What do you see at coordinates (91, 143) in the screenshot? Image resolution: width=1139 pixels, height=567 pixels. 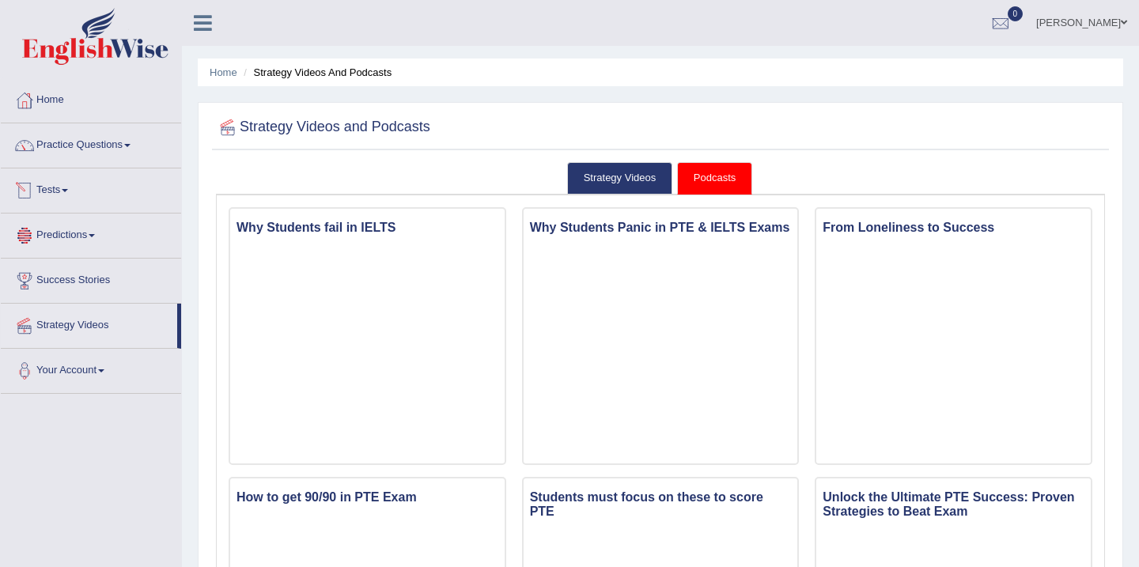 I see `a: Practice Questions` at bounding box center [91, 143].